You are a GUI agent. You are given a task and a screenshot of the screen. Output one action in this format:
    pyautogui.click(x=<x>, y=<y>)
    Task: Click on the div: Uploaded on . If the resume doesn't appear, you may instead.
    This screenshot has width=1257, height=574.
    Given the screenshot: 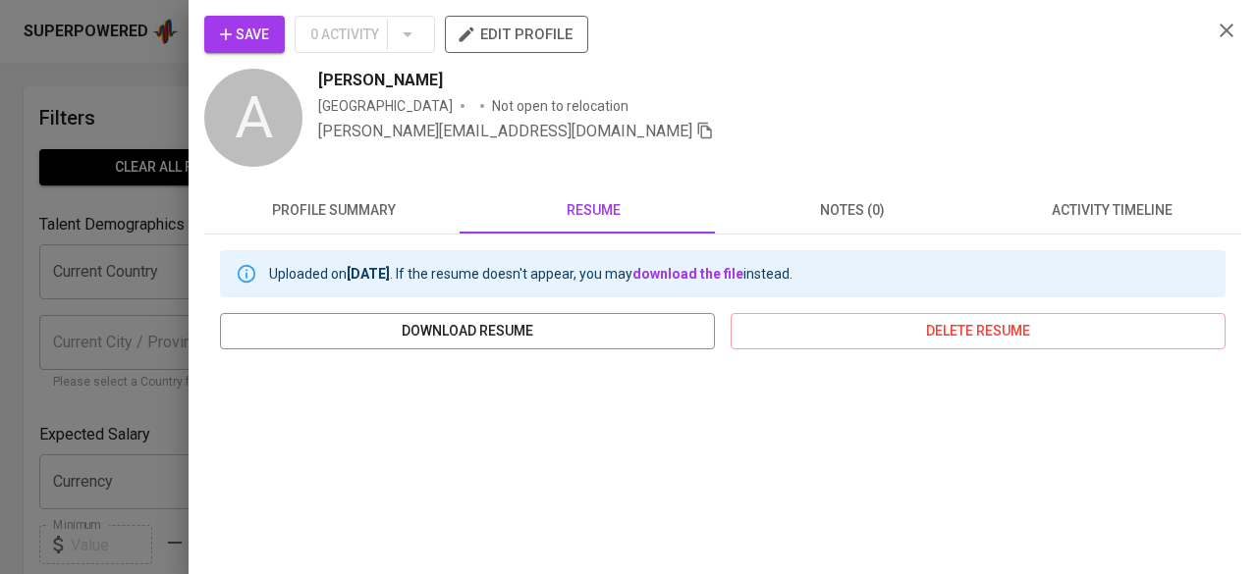 What is the action you would take?
    pyautogui.click(x=530, y=274)
    